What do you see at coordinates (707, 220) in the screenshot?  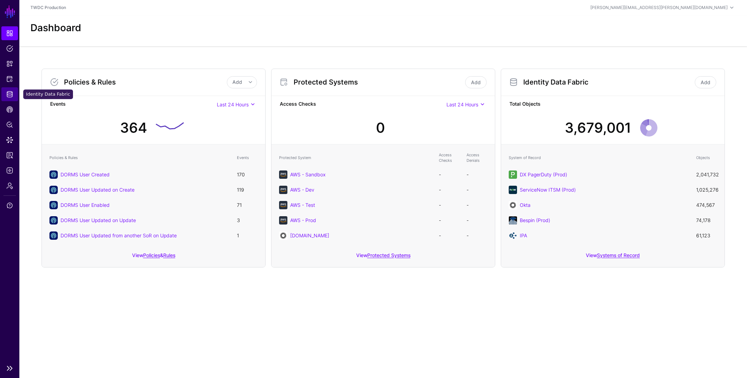 I see `td: 74,178` at bounding box center [707, 220].